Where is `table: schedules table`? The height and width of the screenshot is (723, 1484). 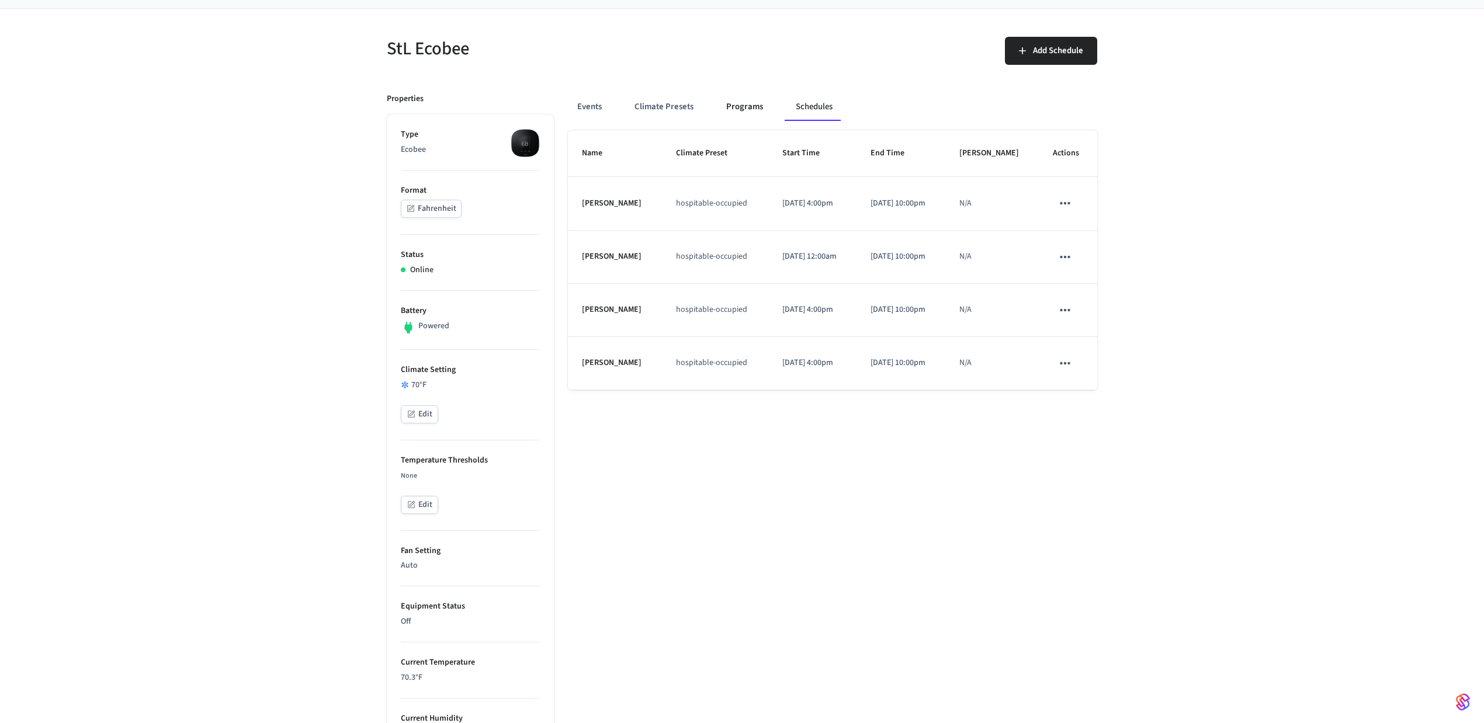
table: schedules table is located at coordinates (832, 260).